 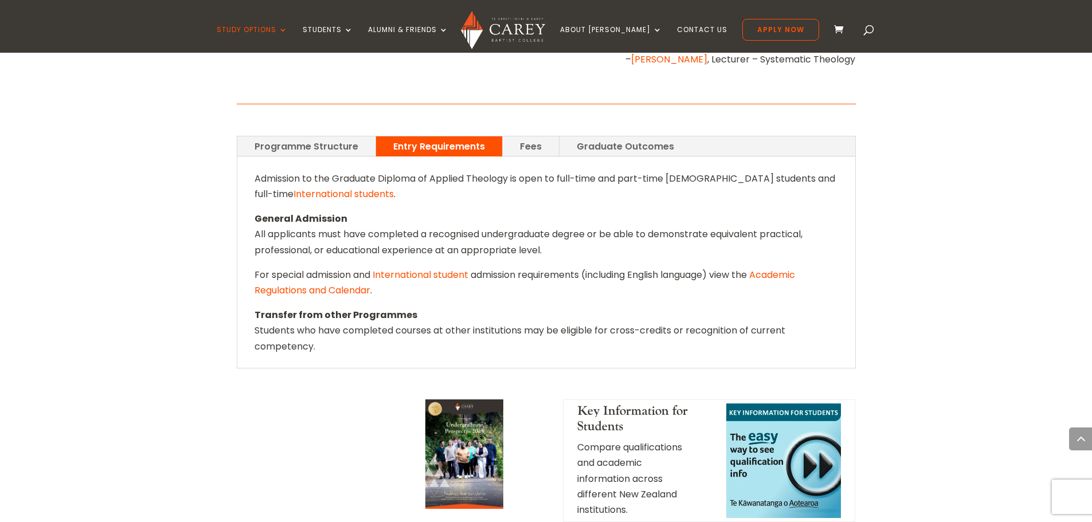 I want to click on img: Carey Baptist College, so click(x=503, y=30).